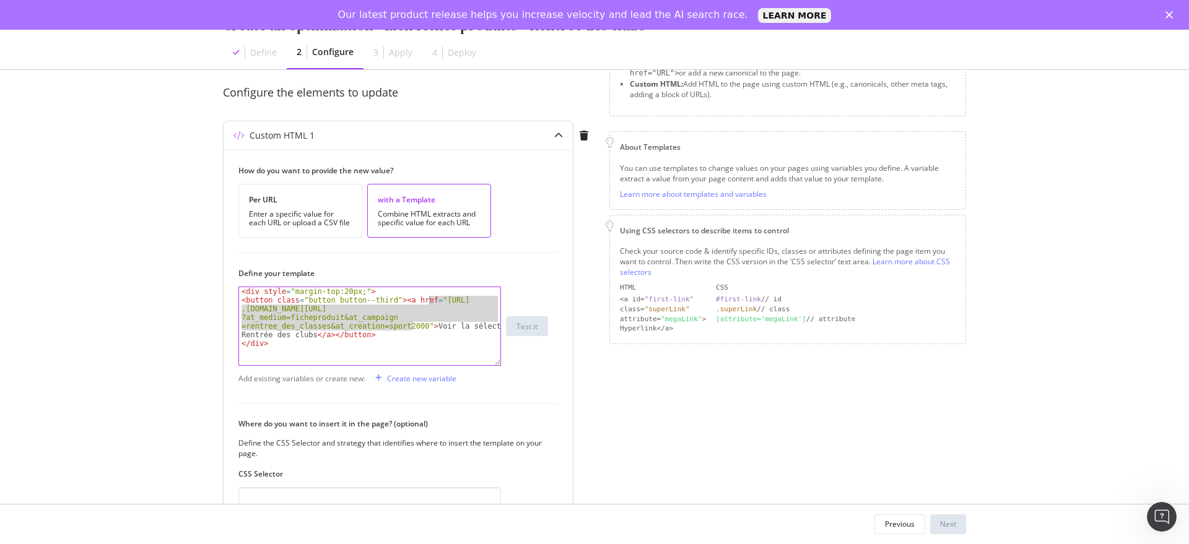  Describe the element at coordinates (784, 267) in the screenshot. I see `a: Learn more about CSS selectors` at that location.